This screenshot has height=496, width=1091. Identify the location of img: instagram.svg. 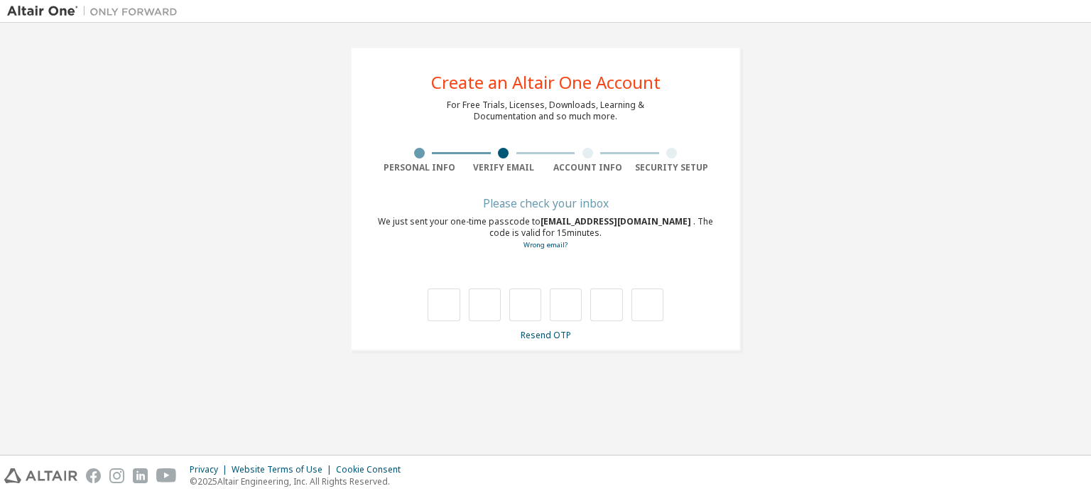
(117, 475).